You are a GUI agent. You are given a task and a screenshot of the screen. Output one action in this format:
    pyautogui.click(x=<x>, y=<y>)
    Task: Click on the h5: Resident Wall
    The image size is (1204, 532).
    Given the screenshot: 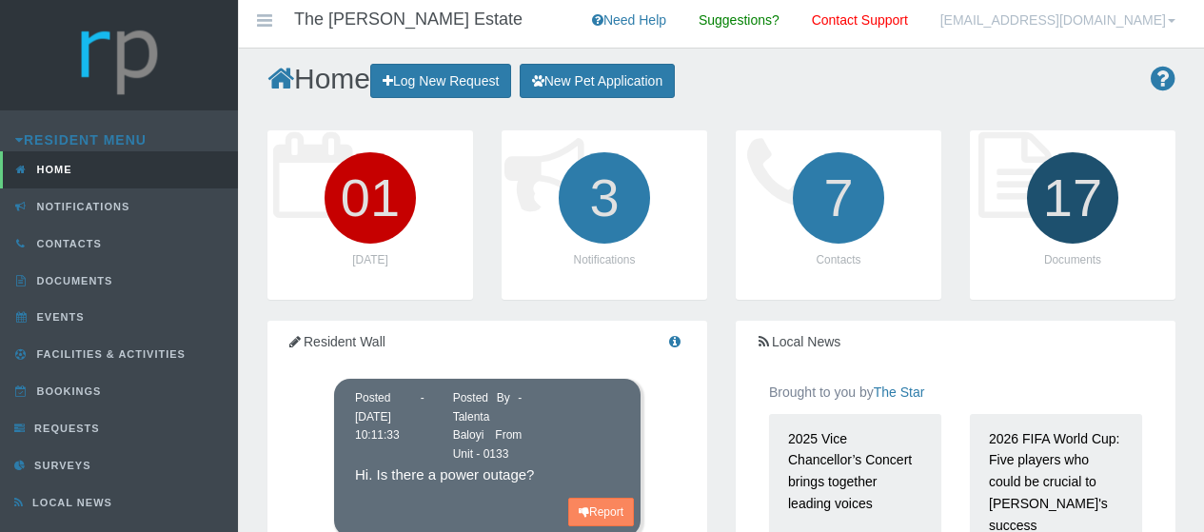 What is the action you would take?
    pyautogui.click(x=487, y=342)
    